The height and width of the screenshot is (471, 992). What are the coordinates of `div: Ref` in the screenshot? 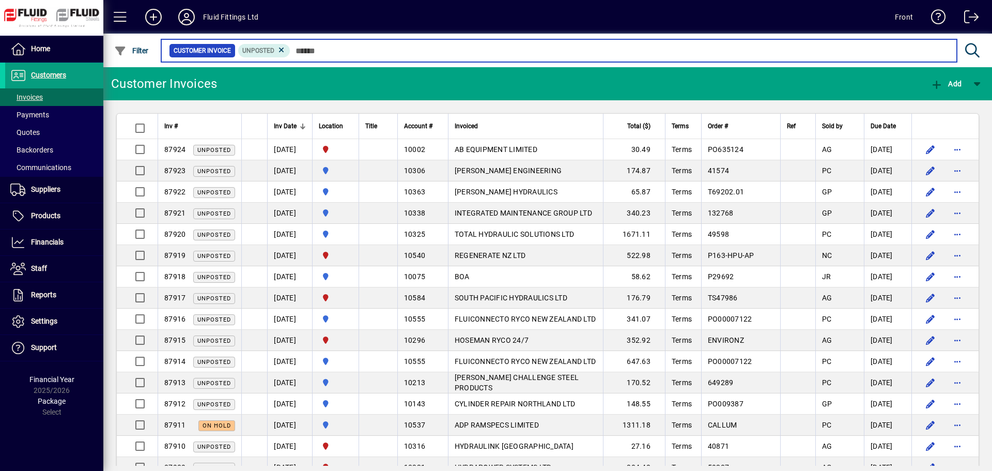 It's located at (798, 126).